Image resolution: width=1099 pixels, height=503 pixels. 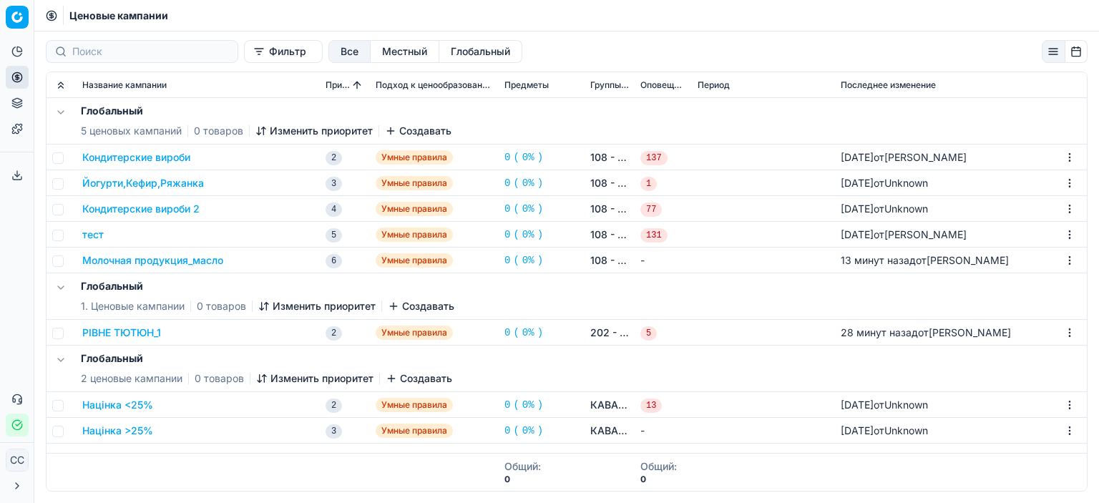 I want to click on button: Сортировать по приоритету по возрастанию, so click(x=357, y=85).